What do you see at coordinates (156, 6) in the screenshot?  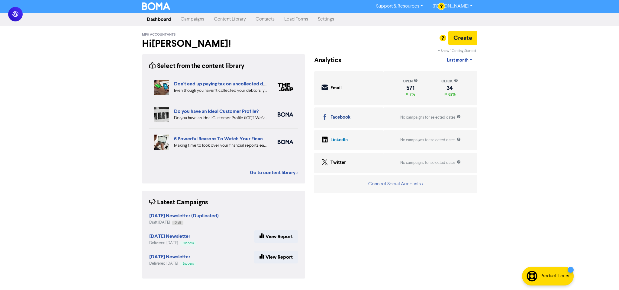 I see `img: BOMA Logo` at bounding box center [156, 6].